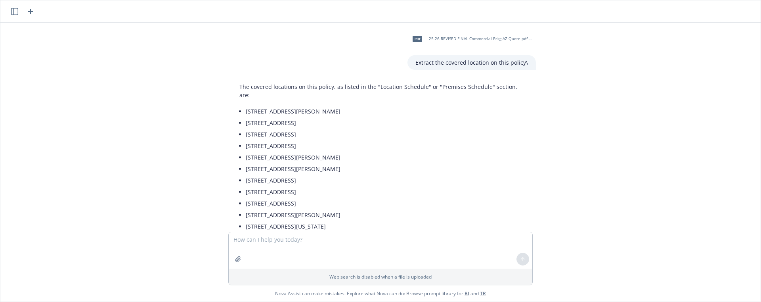  I want to click on span: pdf, so click(417, 38).